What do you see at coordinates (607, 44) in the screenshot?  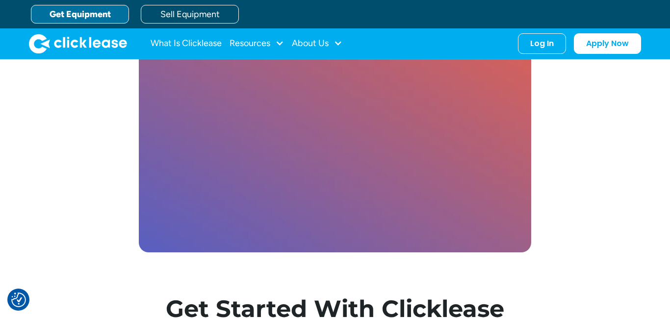 I see `a: Apply Now` at bounding box center [607, 44].